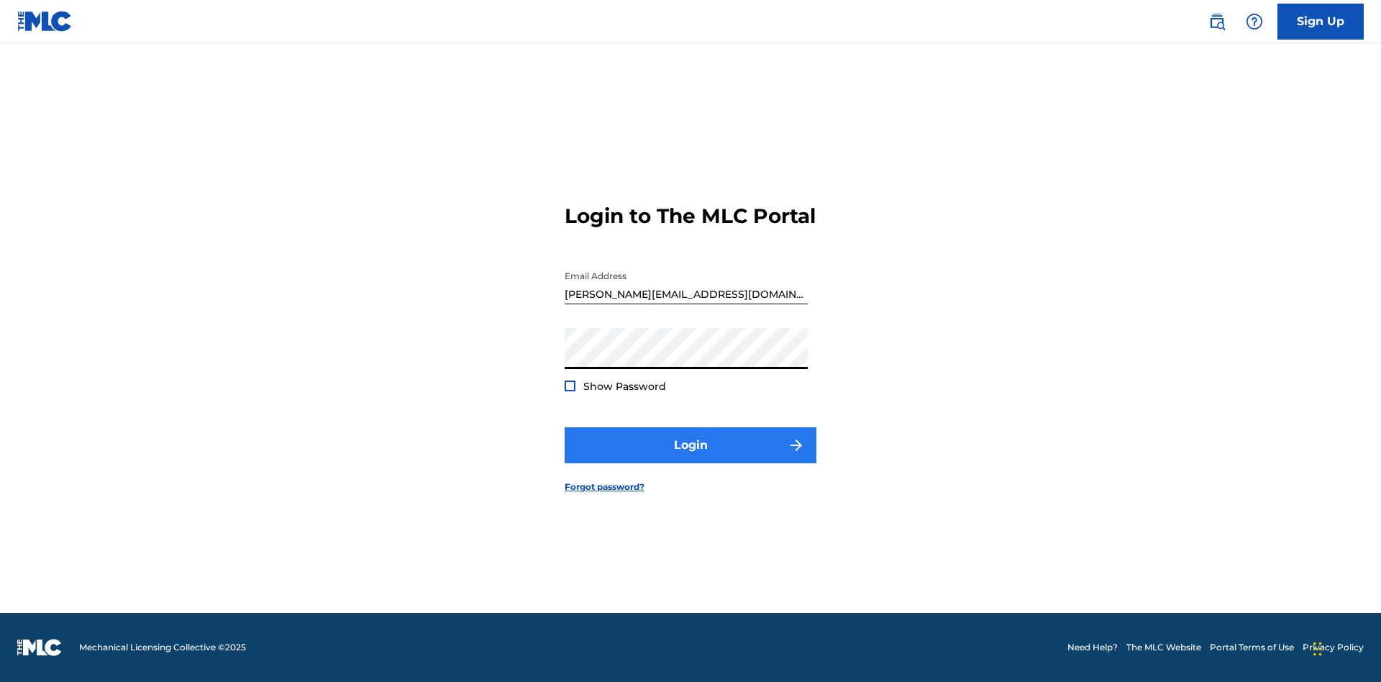 This screenshot has width=1381, height=682. Describe the element at coordinates (624, 386) in the screenshot. I see `span: Show Password` at that location.